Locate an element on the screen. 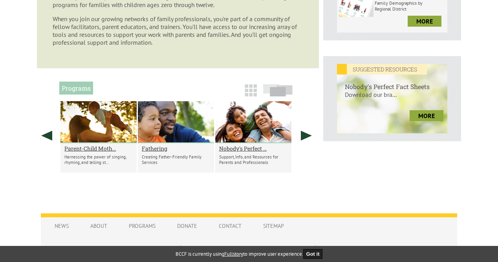 This screenshot has width=498, height=262. p: Download our bra... is located at coordinates (392, 99).